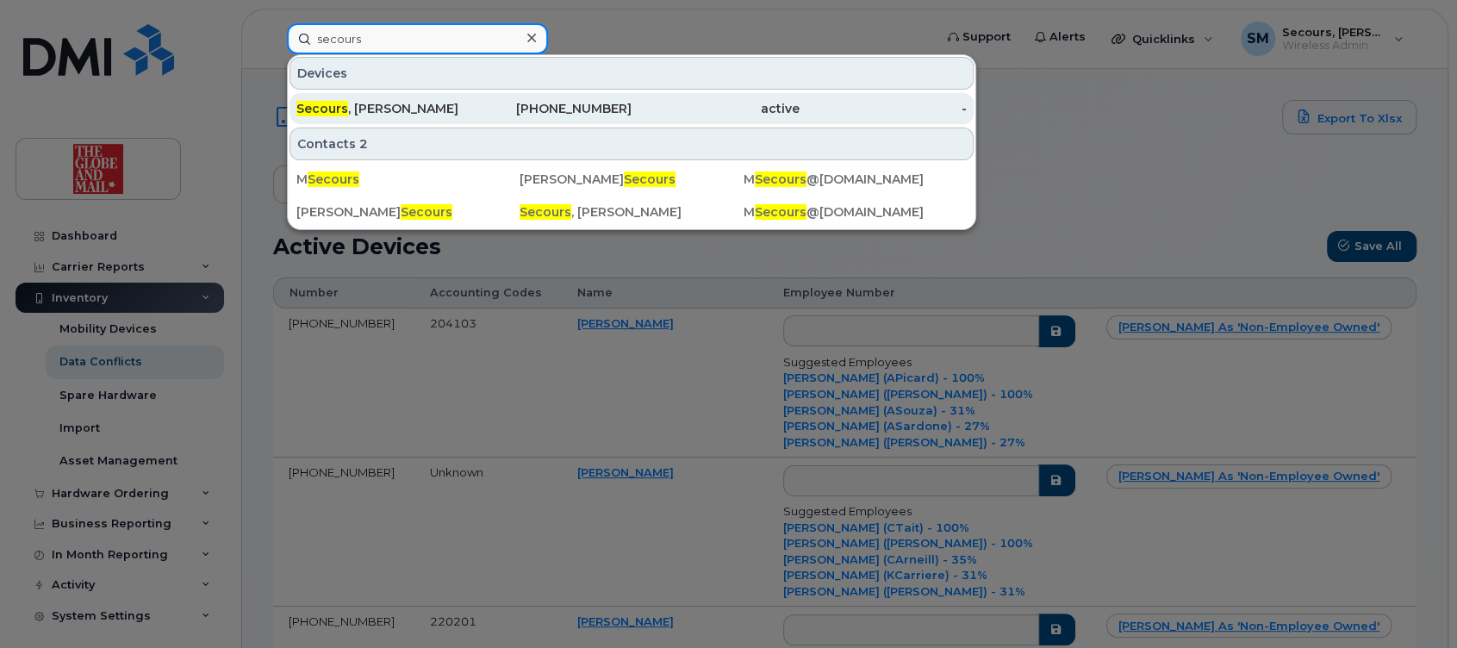 The height and width of the screenshot is (648, 1457). Describe the element at coordinates (632, 73) in the screenshot. I see `div: Devices` at that location.